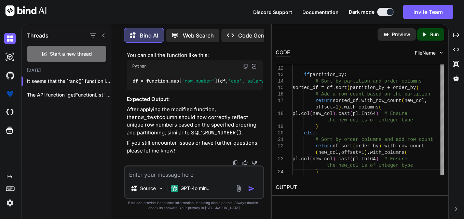 This screenshot has height=219, width=464. I want to click on p: Preview, so click(401, 35).